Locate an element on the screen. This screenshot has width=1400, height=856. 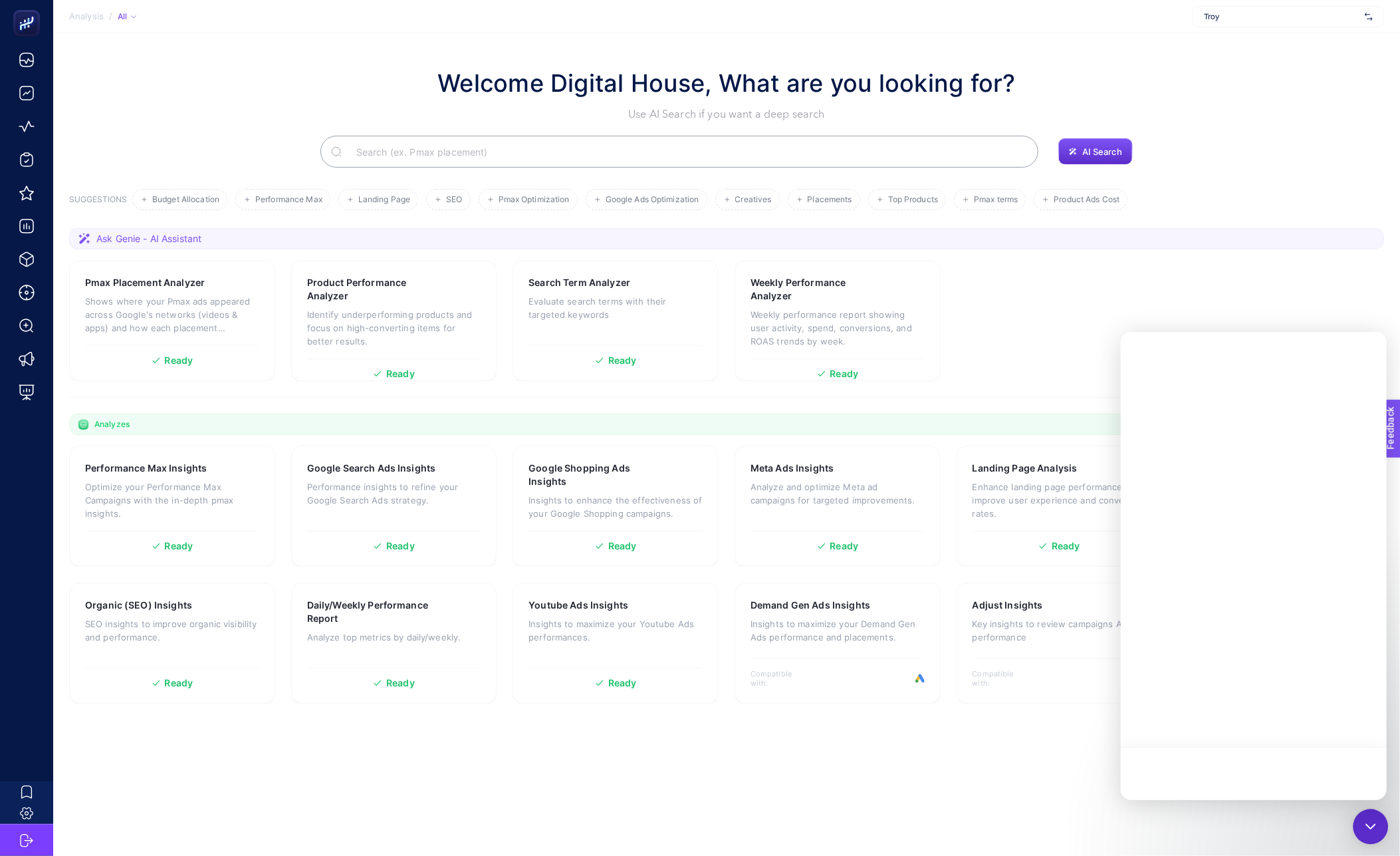
span: Feedback is located at coordinates (29, 10).